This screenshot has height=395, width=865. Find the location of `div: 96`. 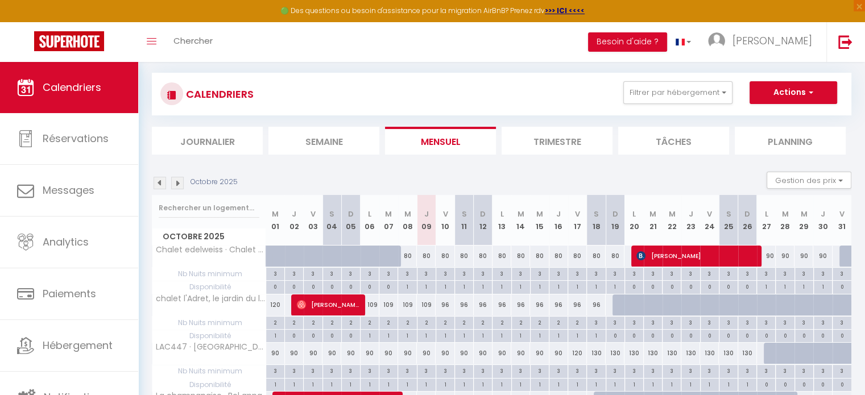

div: 96 is located at coordinates (539, 305).